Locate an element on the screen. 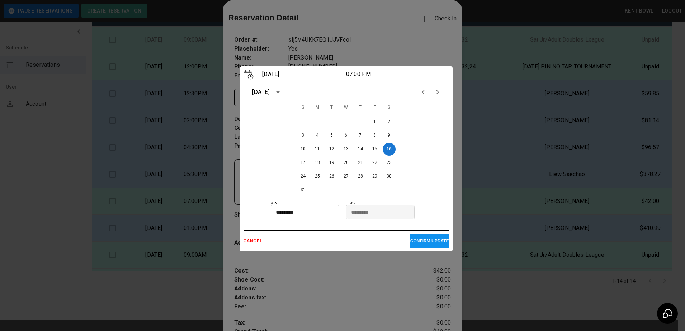 This screenshot has height=331, width=685. button: 1 is located at coordinates (375, 122).